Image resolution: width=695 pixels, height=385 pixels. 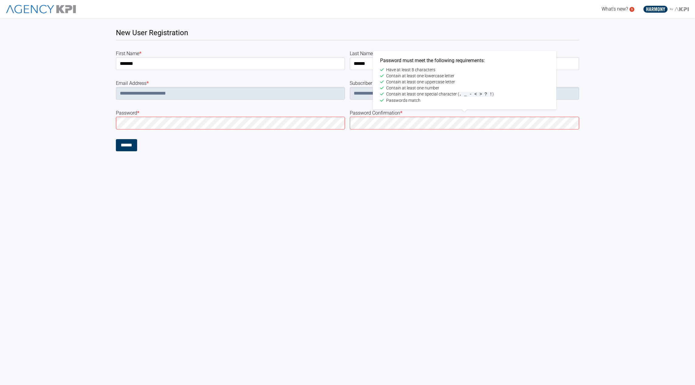 What do you see at coordinates (464, 82) in the screenshot?
I see `li: Contain at least one uppercase letter` at bounding box center [464, 82].